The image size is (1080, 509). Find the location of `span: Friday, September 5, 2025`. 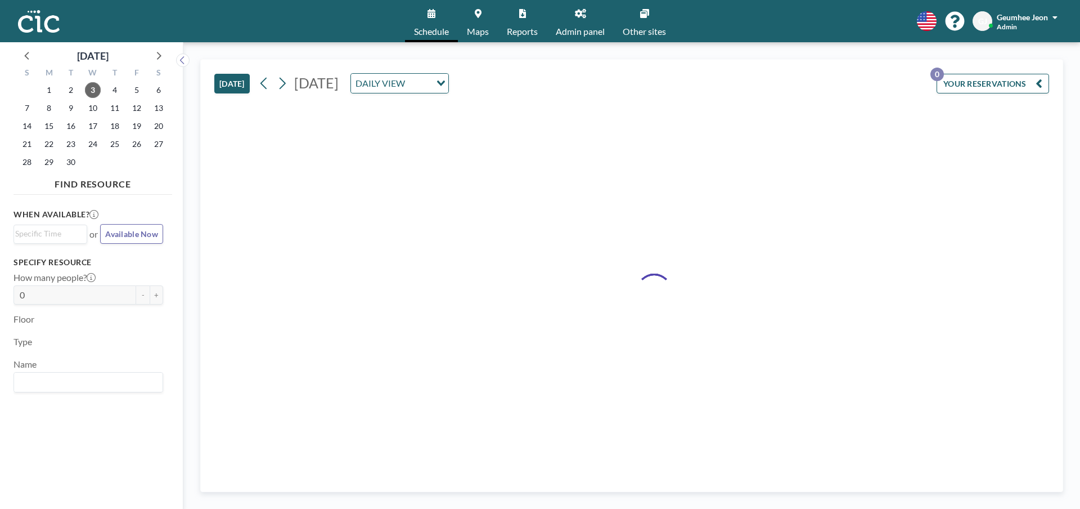

span: Friday, September 5, 2025 is located at coordinates (137, 90).